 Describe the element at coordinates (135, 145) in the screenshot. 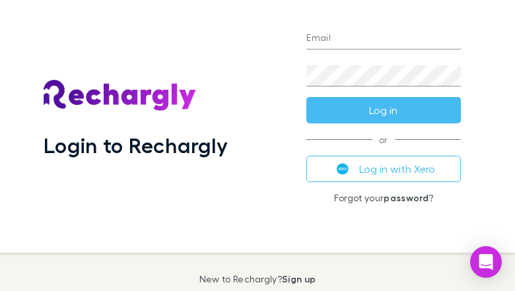

I see `h1: Login to Rechargly` at that location.